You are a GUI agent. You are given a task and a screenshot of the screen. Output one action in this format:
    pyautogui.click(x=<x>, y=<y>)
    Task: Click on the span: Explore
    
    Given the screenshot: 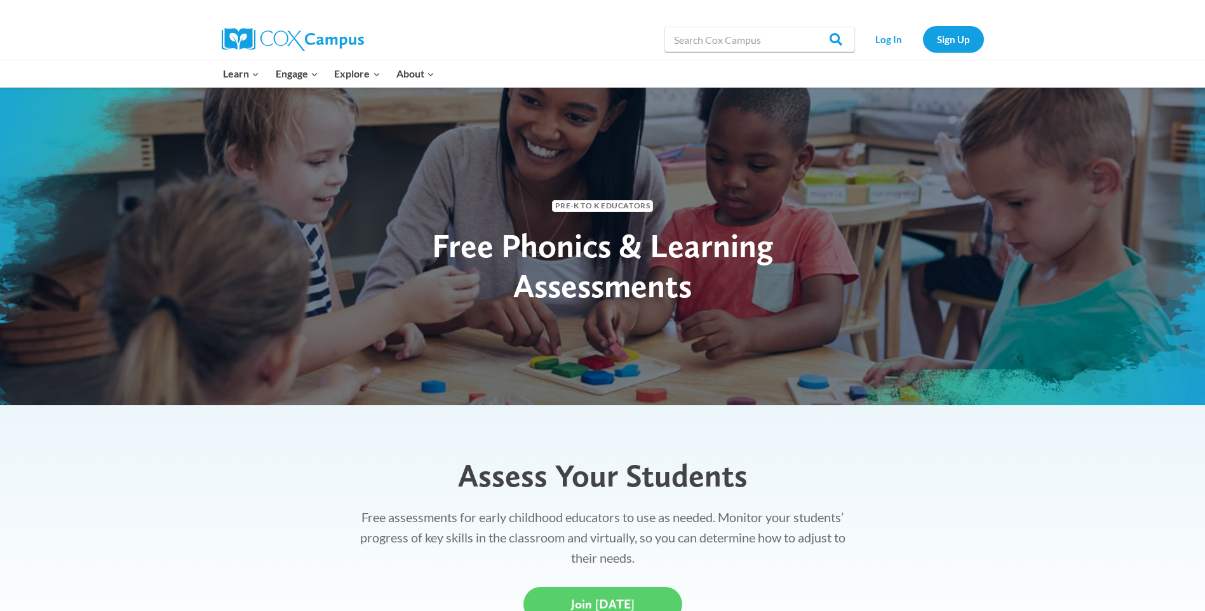 What is the action you would take?
    pyautogui.click(x=357, y=74)
    